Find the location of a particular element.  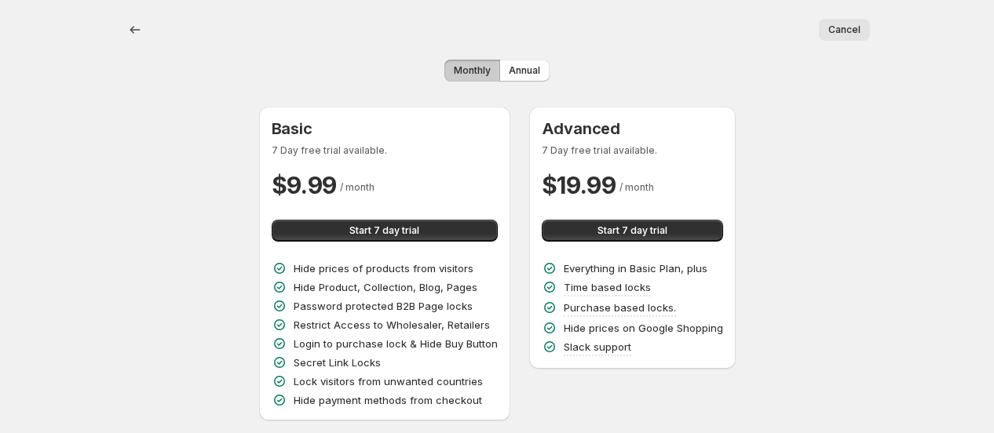

p: Secret Link Locks is located at coordinates (337, 363).